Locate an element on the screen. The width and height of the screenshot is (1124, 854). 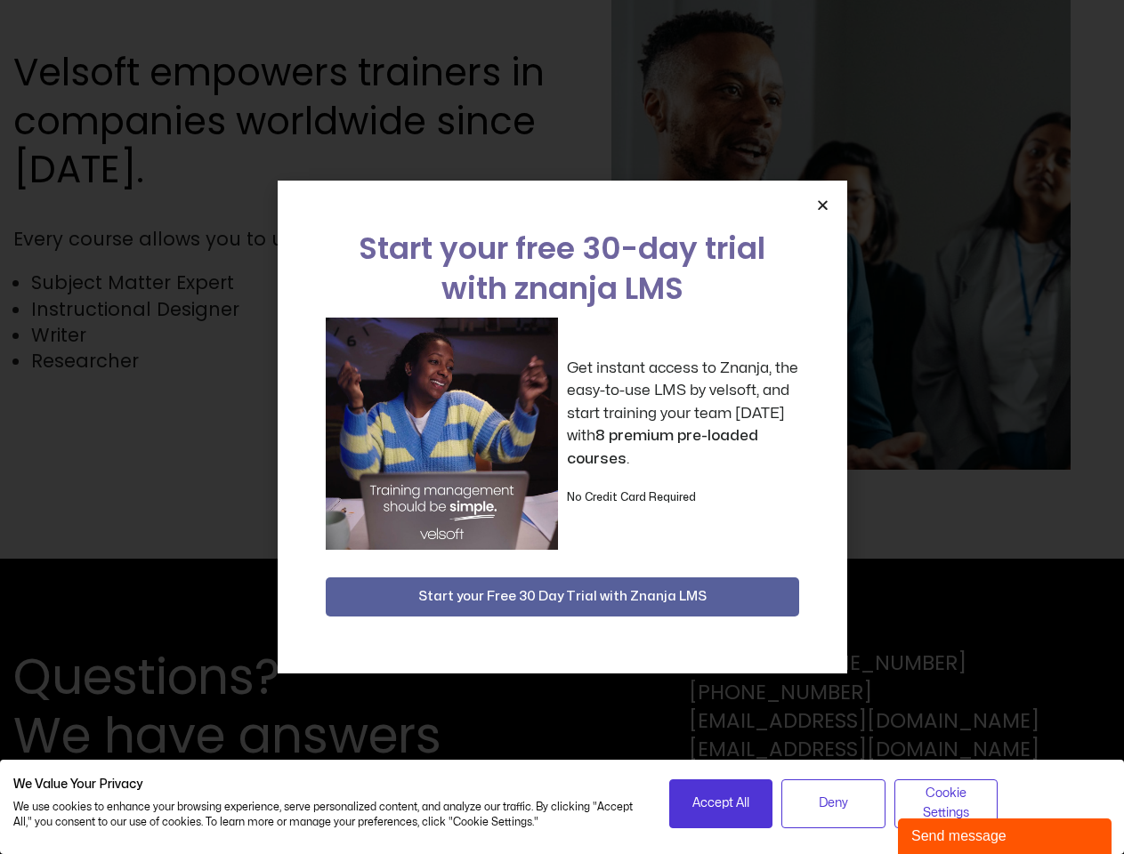
span: Cookie Settings is located at coordinates (946, 803).